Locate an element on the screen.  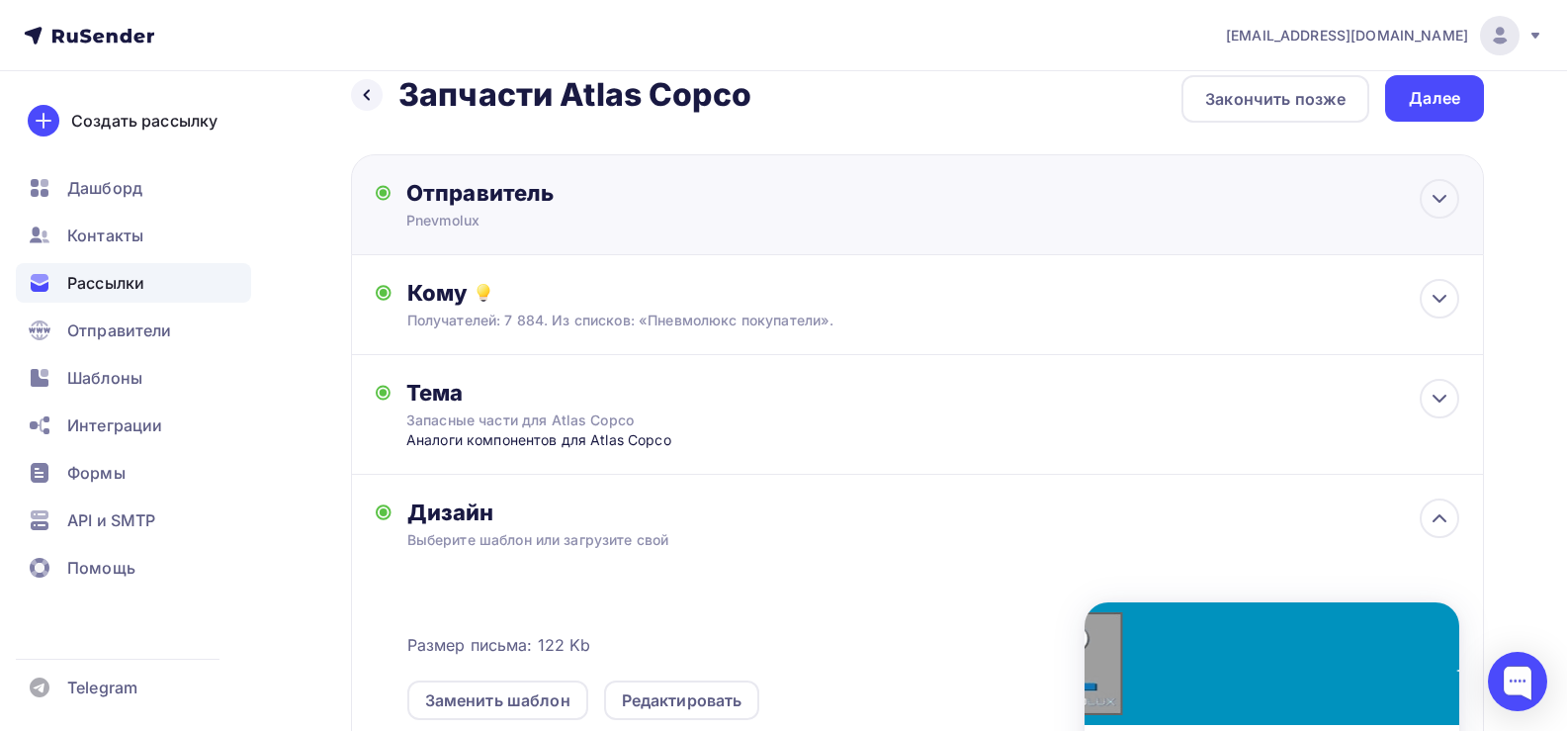
a: Шаблоны is located at coordinates (133, 378).